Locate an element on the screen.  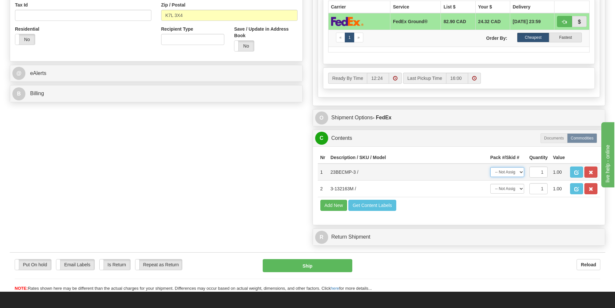
label: Save / Update in Address Book is located at coordinates (266, 32).